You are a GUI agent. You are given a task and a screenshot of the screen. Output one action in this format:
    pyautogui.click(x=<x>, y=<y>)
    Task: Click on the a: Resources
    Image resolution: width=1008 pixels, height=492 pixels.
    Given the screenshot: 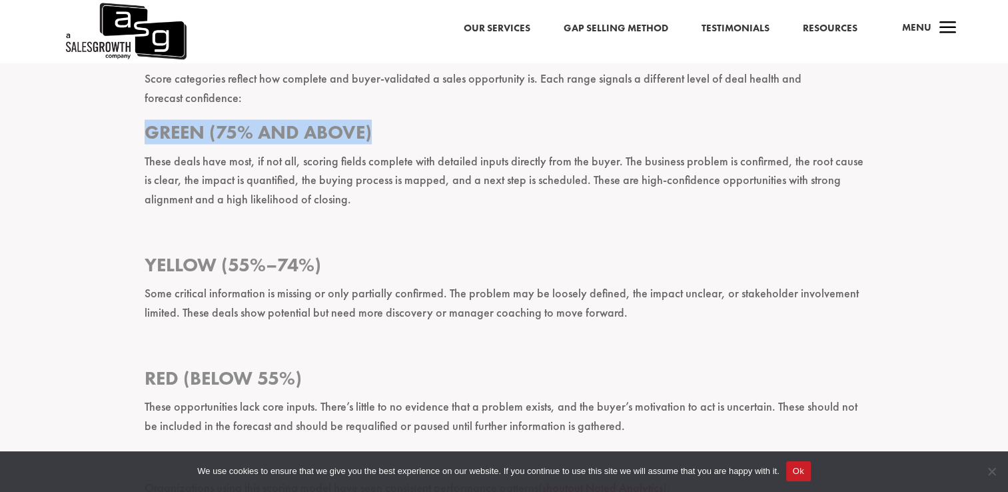 What is the action you would take?
    pyautogui.click(x=830, y=29)
    